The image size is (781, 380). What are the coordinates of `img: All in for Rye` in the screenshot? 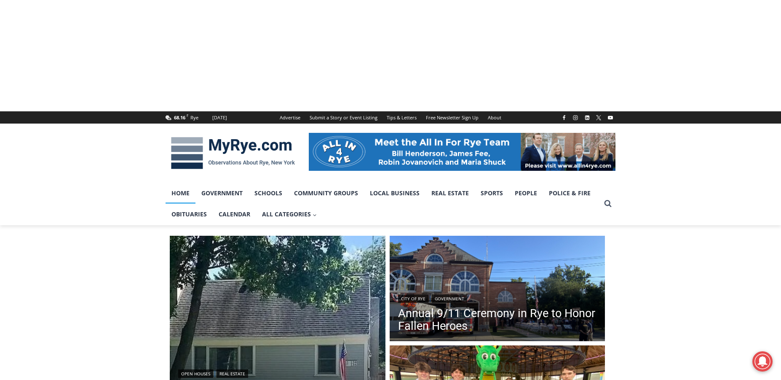 It's located at (462, 152).